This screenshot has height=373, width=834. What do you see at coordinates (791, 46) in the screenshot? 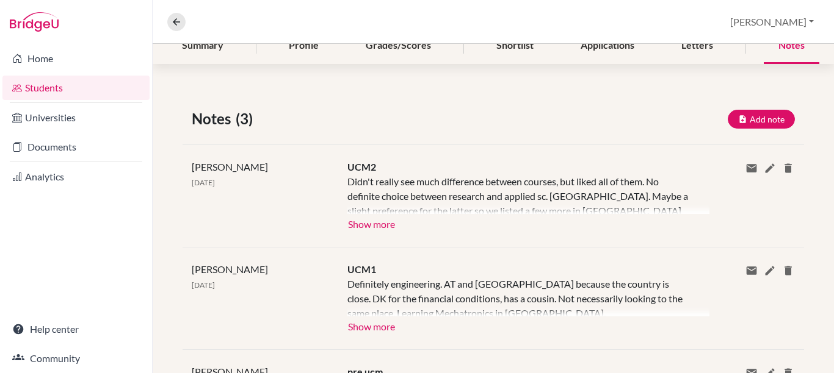
I see `div: Notes` at bounding box center [791, 46].